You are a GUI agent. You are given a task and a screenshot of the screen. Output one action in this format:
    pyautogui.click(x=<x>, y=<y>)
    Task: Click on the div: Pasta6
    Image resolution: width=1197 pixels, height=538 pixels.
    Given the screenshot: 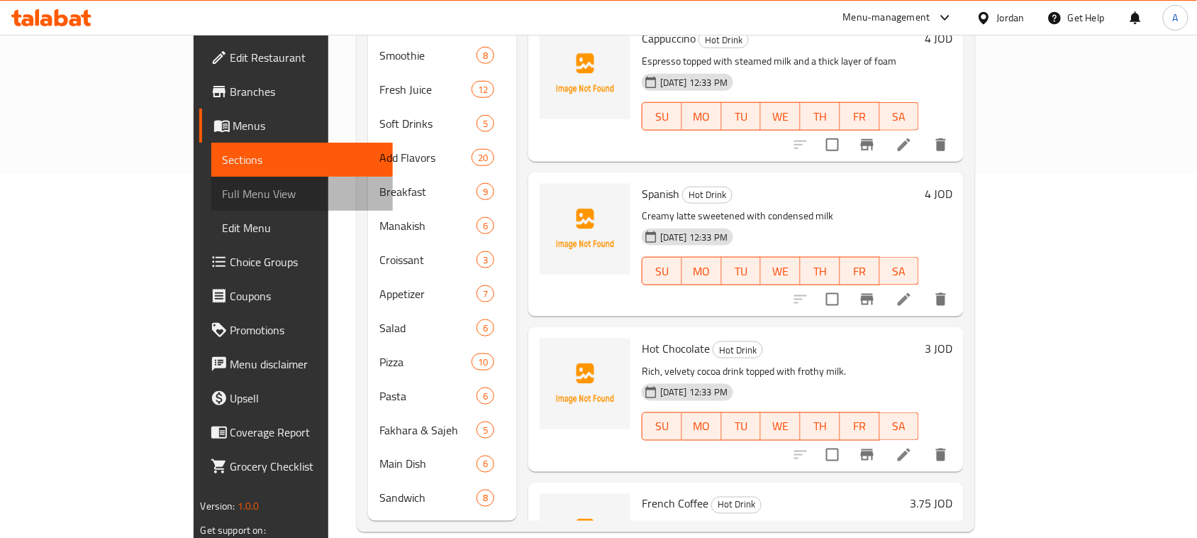 What is the action you would take?
    pyautogui.click(x=443, y=396)
    